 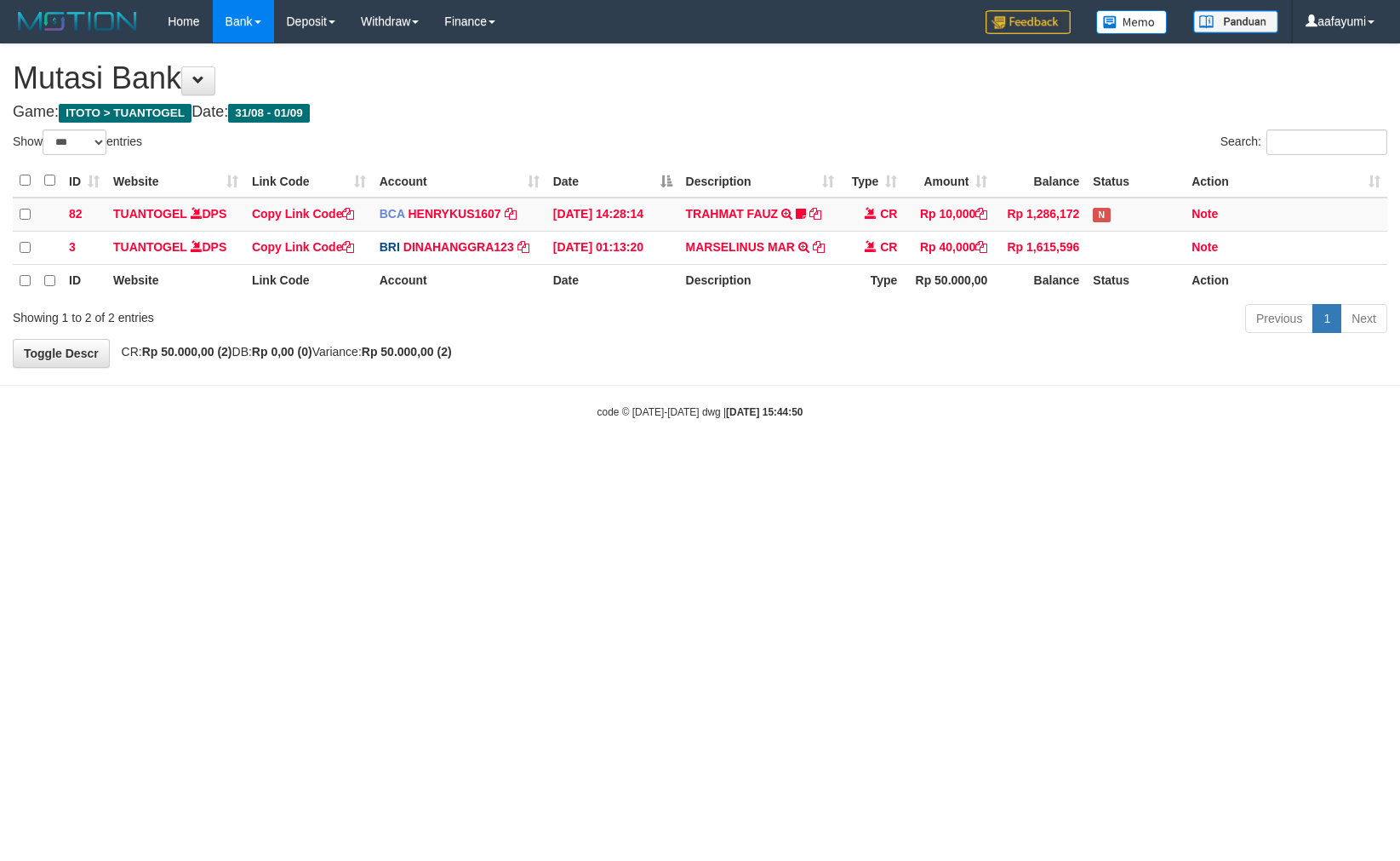 I want to click on span: 31/08 - 01/09, so click(x=269, y=113).